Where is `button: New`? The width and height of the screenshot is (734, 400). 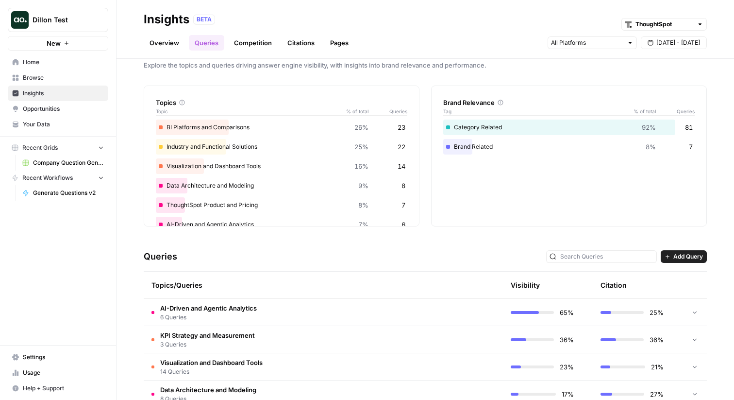 button: New is located at coordinates (58, 43).